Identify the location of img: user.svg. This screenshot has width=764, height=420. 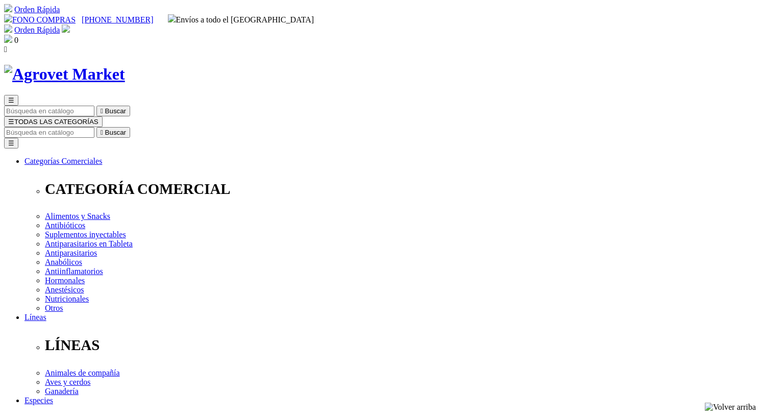
(66, 29).